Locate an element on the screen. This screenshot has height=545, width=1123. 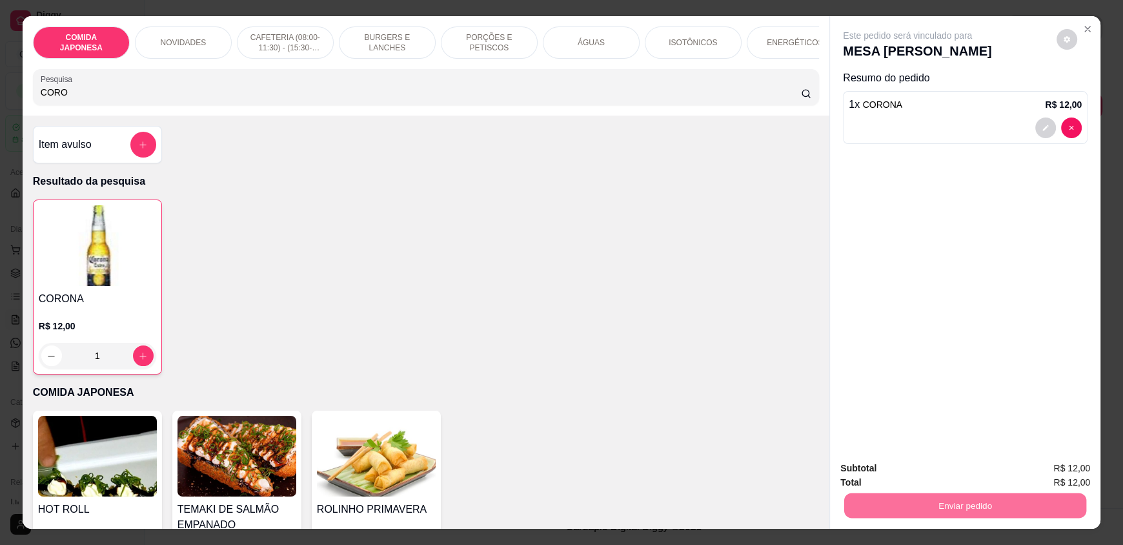
h4: CORONA is located at coordinates (97, 299).